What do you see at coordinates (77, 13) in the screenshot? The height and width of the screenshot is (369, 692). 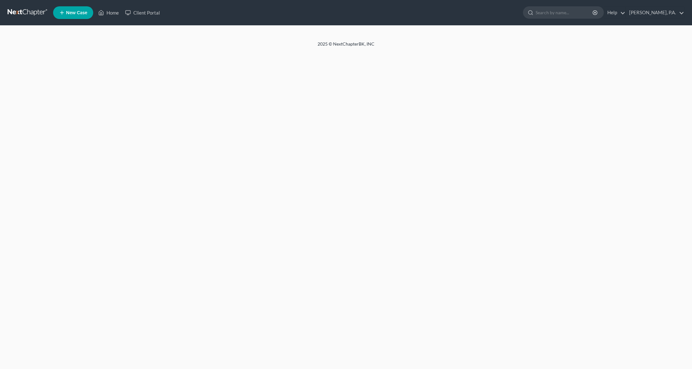 I see `span: New Case` at bounding box center [77, 13].